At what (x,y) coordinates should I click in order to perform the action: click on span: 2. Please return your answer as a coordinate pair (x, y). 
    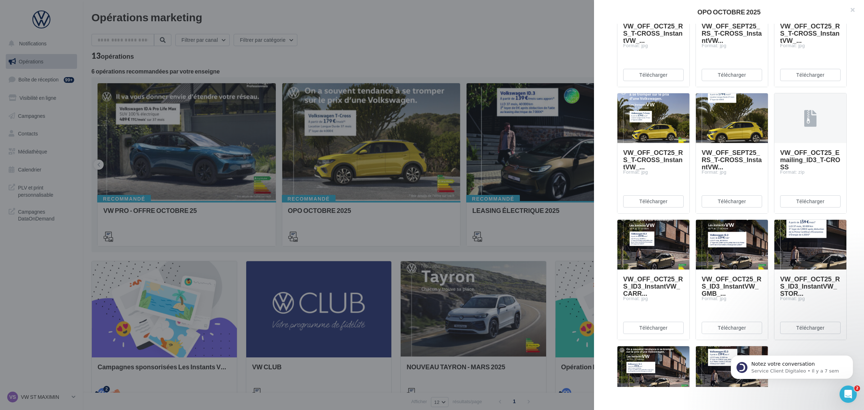
    Looking at the image, I should click on (857, 388).